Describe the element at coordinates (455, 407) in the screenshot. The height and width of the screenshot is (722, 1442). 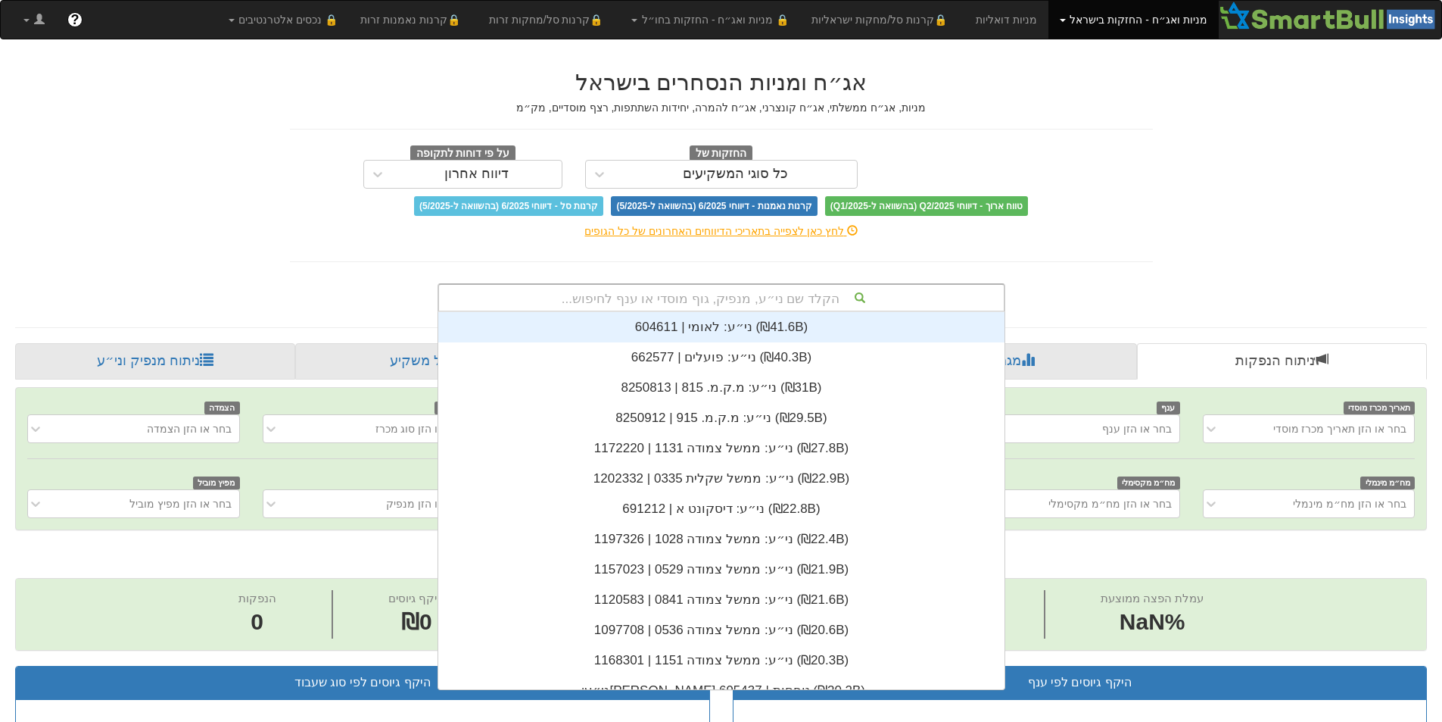
I see `span: סוג מכרז` at that location.